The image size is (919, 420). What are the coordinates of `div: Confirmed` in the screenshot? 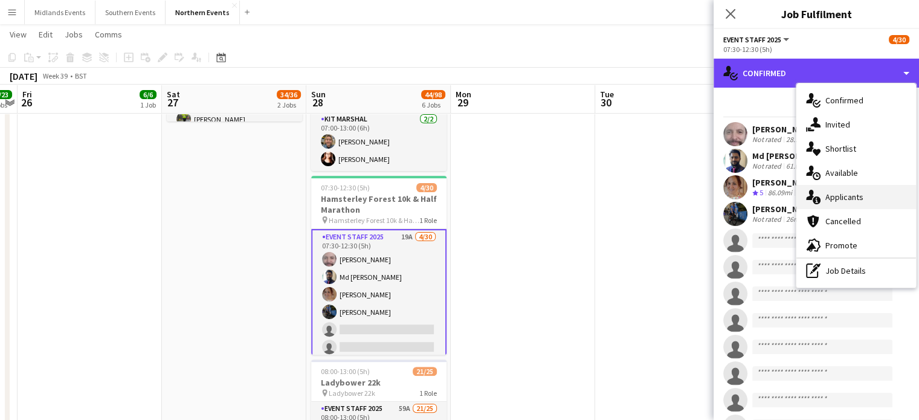 It's located at (816, 73).